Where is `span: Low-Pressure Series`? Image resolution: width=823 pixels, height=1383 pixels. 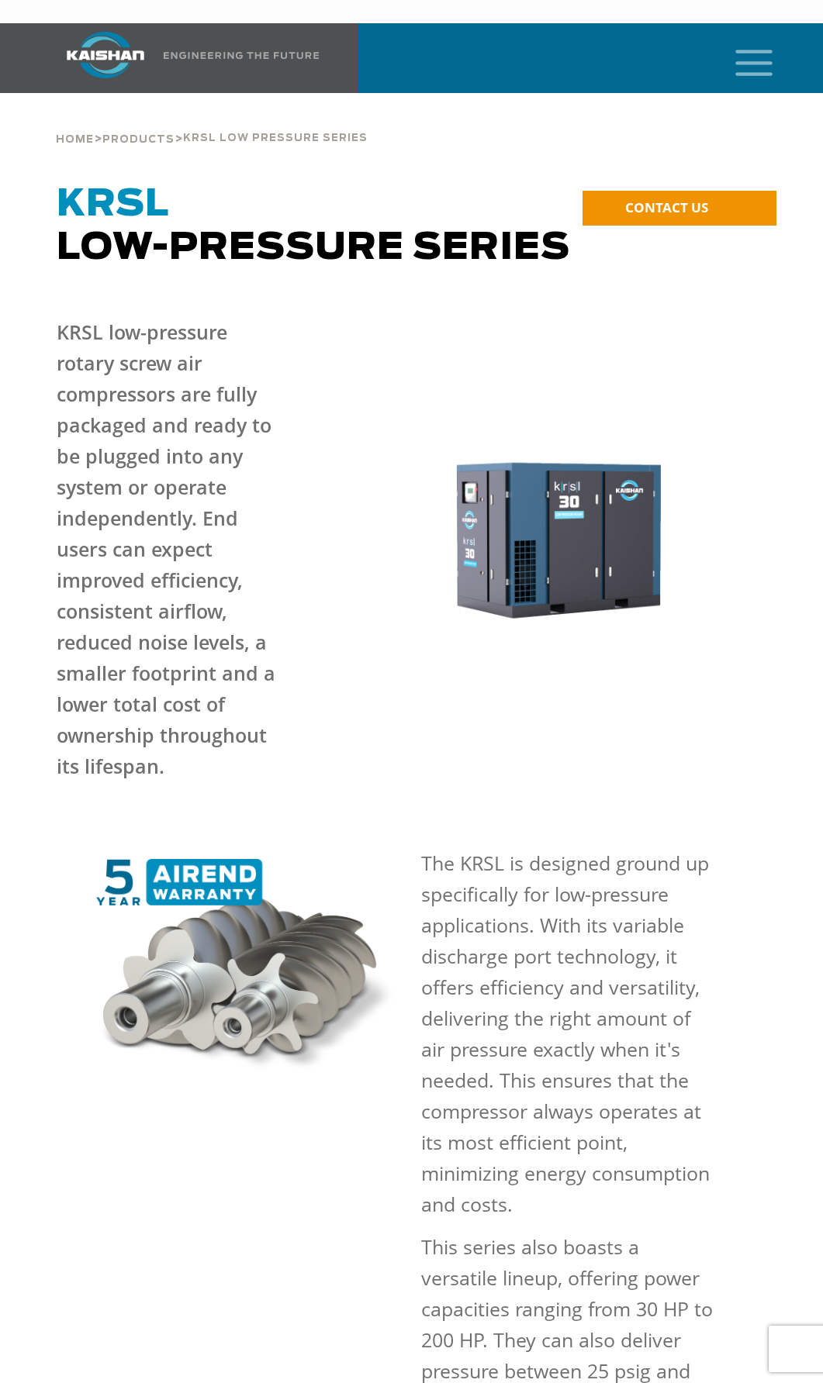
span: Low-Pressure Series is located at coordinates (313, 226).